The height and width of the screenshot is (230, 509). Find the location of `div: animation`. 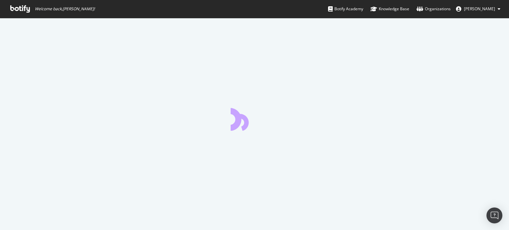

div: animation is located at coordinates (254, 119).